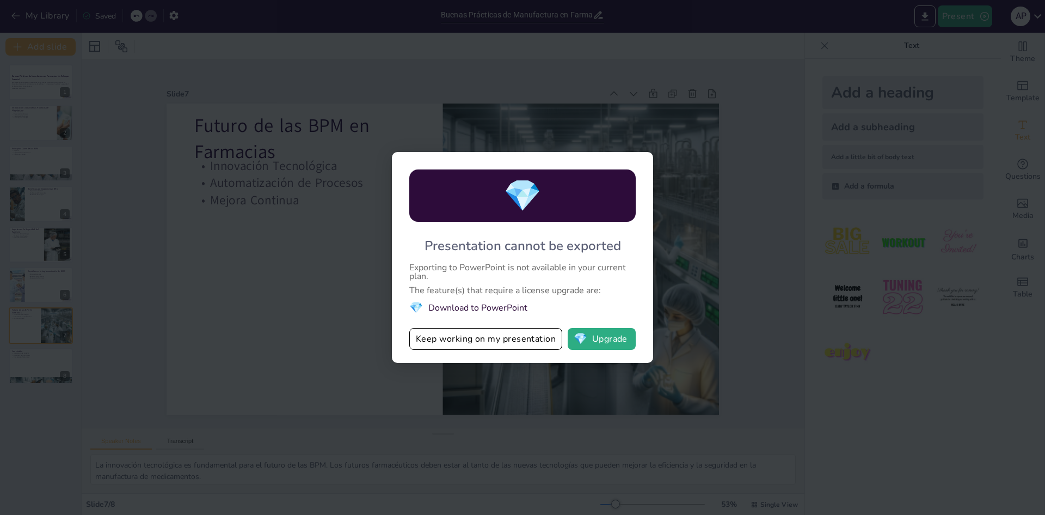 This screenshot has width=1045, height=515. Describe the element at coordinates (486, 339) in the screenshot. I see `button: Keep working on my presentation` at that location.